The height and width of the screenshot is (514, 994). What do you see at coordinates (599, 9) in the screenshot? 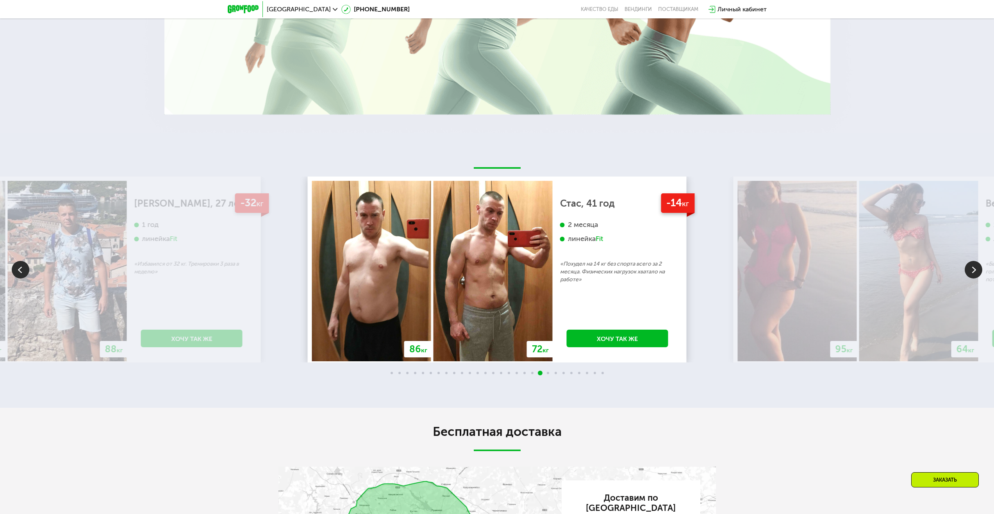
I see `a: Качество еды` at bounding box center [599, 9].